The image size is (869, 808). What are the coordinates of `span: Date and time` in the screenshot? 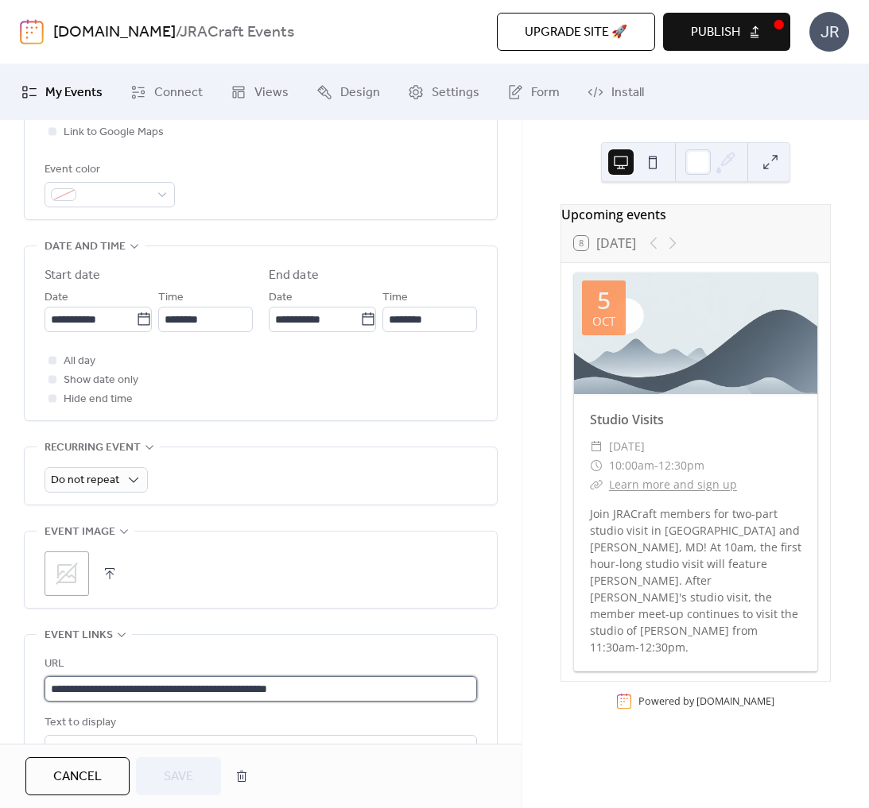 It's located at (85, 247).